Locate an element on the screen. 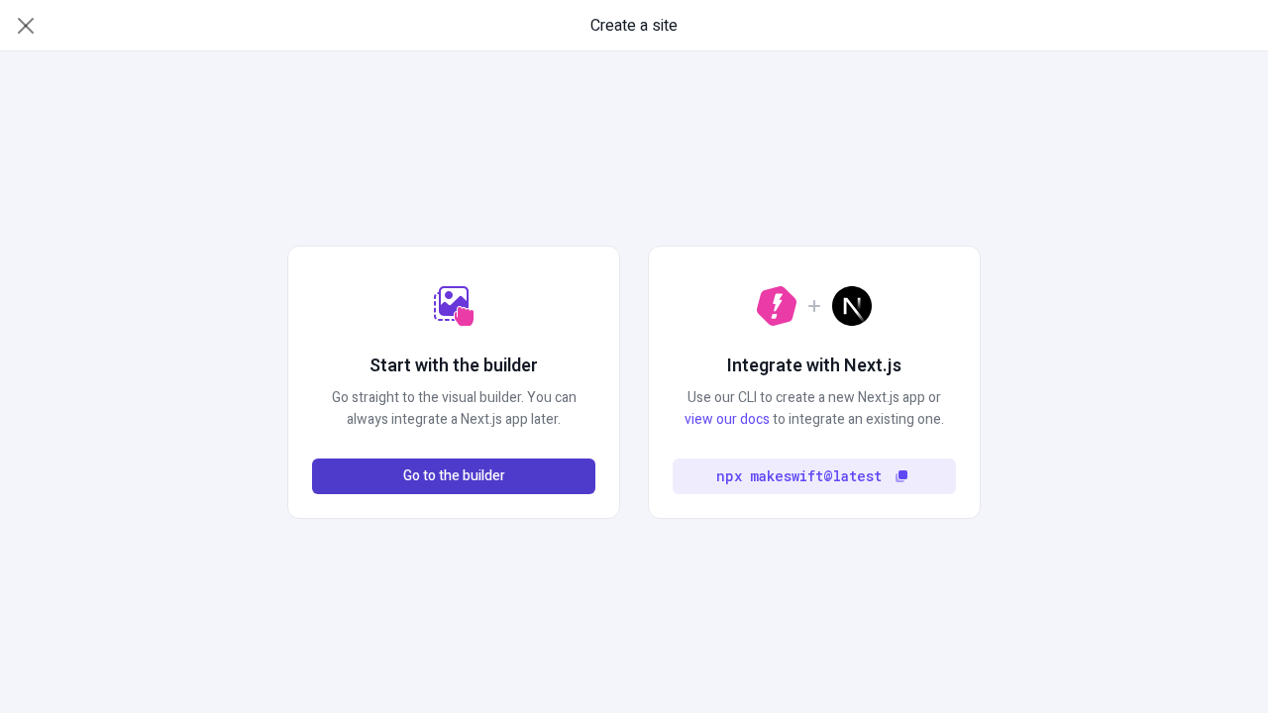 The width and height of the screenshot is (1268, 713). span: Create a site is located at coordinates (634, 26).